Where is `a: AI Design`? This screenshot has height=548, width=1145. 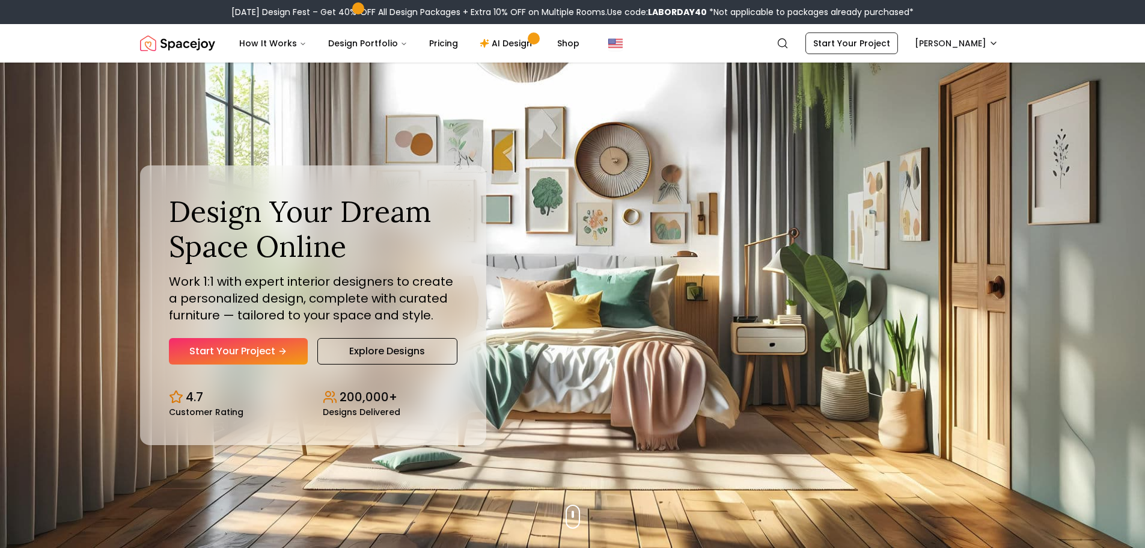 a: AI Design is located at coordinates (507, 43).